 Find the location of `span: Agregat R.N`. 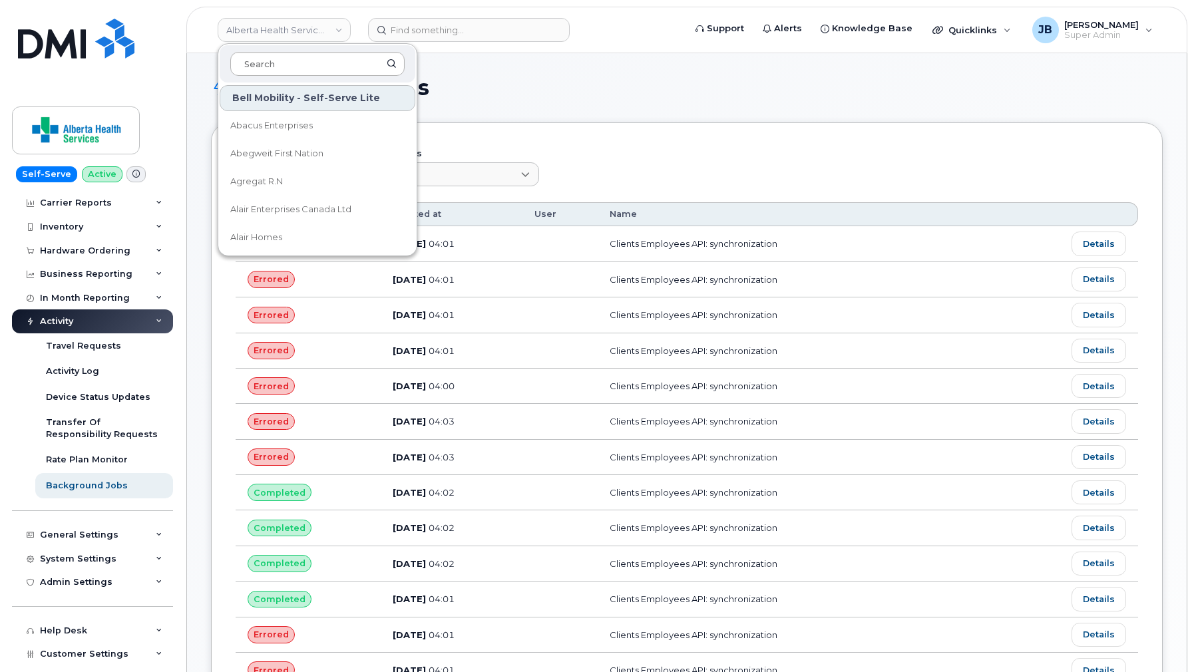

span: Agregat R.N is located at coordinates (256, 182).